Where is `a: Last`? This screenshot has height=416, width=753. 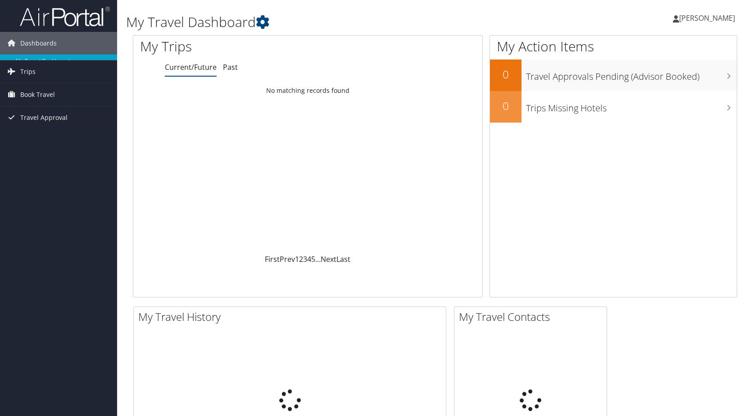 a: Last is located at coordinates (343, 259).